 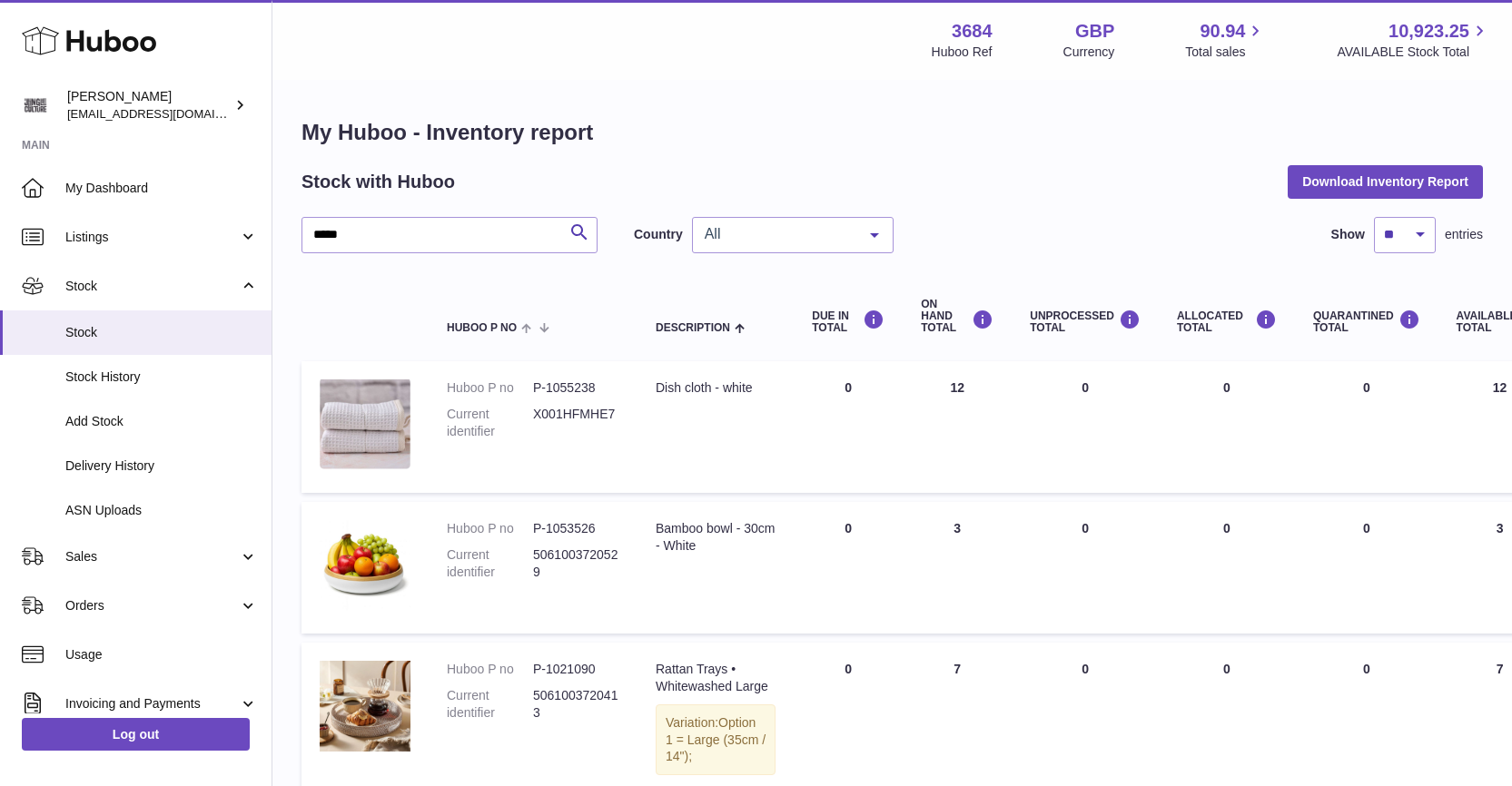 What do you see at coordinates (716, 740) in the screenshot?
I see `span: Option 1 = Large (35cm / 14");` at bounding box center [716, 740].